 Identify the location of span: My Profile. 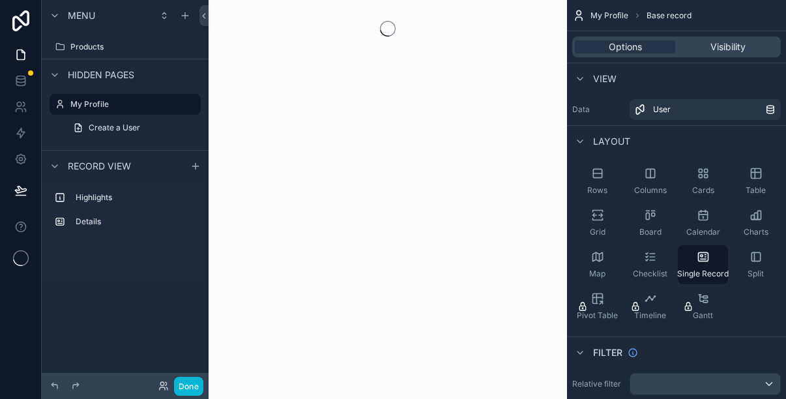
(610, 16).